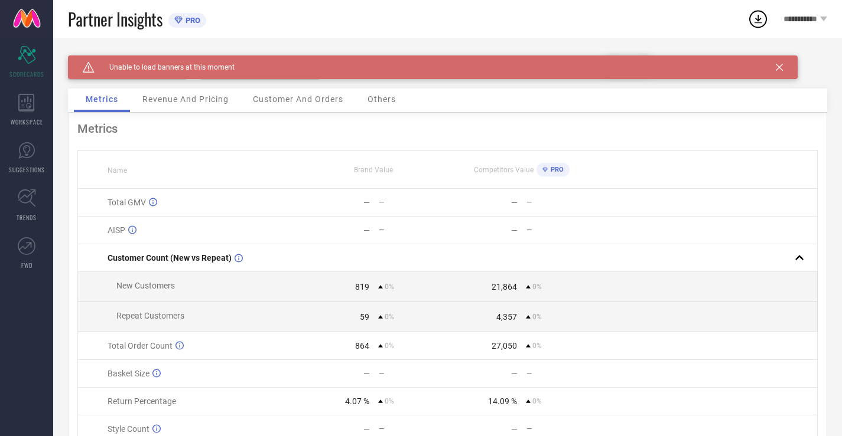 The height and width of the screenshot is (436, 842). I want to click on span: Repeat Customers, so click(150, 316).